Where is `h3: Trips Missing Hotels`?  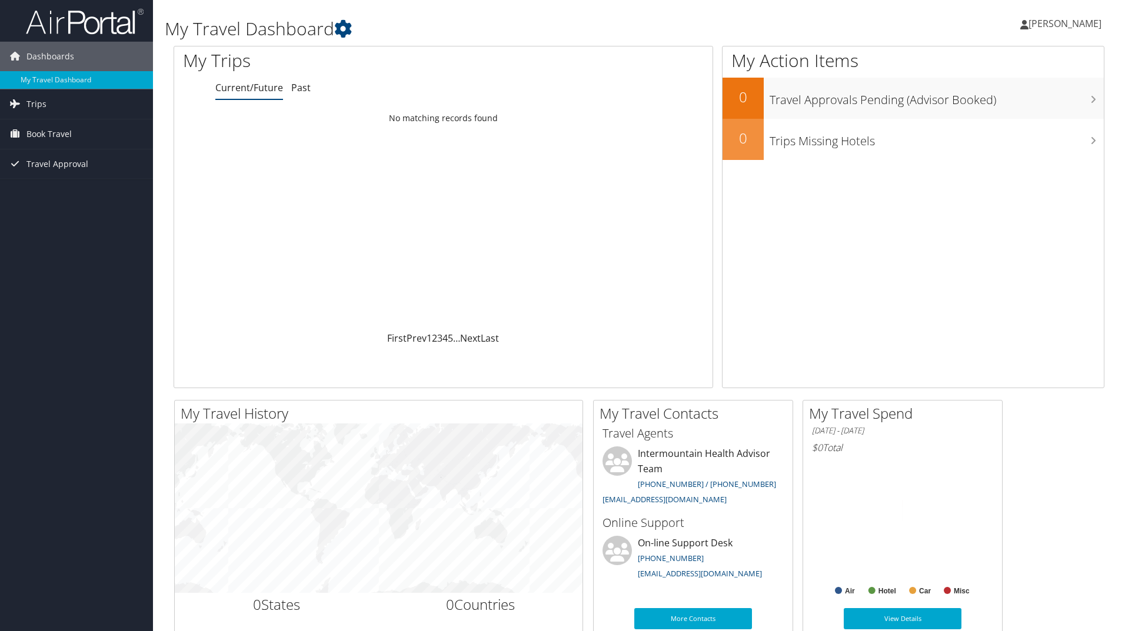
h3: Trips Missing Hotels is located at coordinates (937, 138).